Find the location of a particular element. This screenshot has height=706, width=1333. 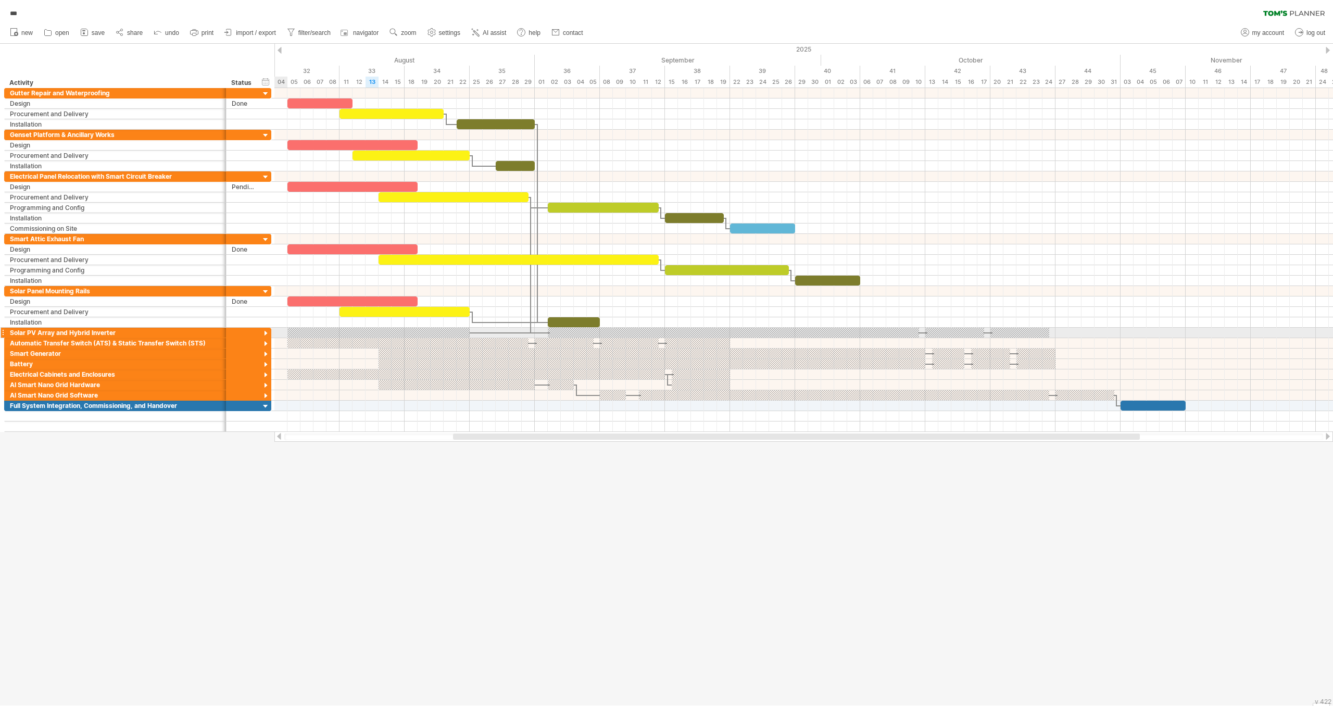

div: Friday, 21 November 2025 is located at coordinates (1310, 82).